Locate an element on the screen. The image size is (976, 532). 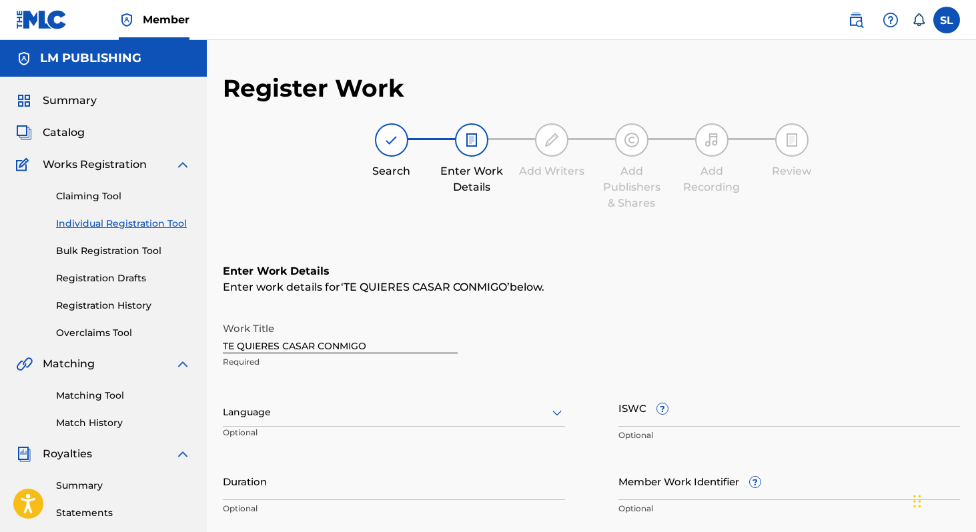
a: Bulk Registration Tool is located at coordinates (123, 251).